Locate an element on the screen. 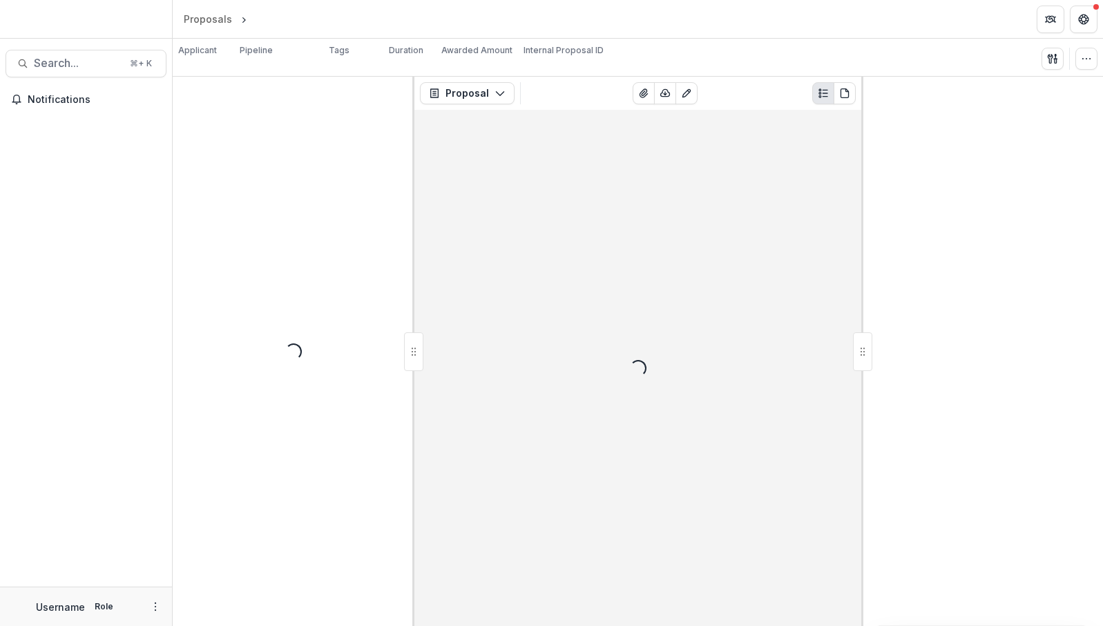 Image resolution: width=1103 pixels, height=626 pixels. button: Proposal is located at coordinates (467, 93).